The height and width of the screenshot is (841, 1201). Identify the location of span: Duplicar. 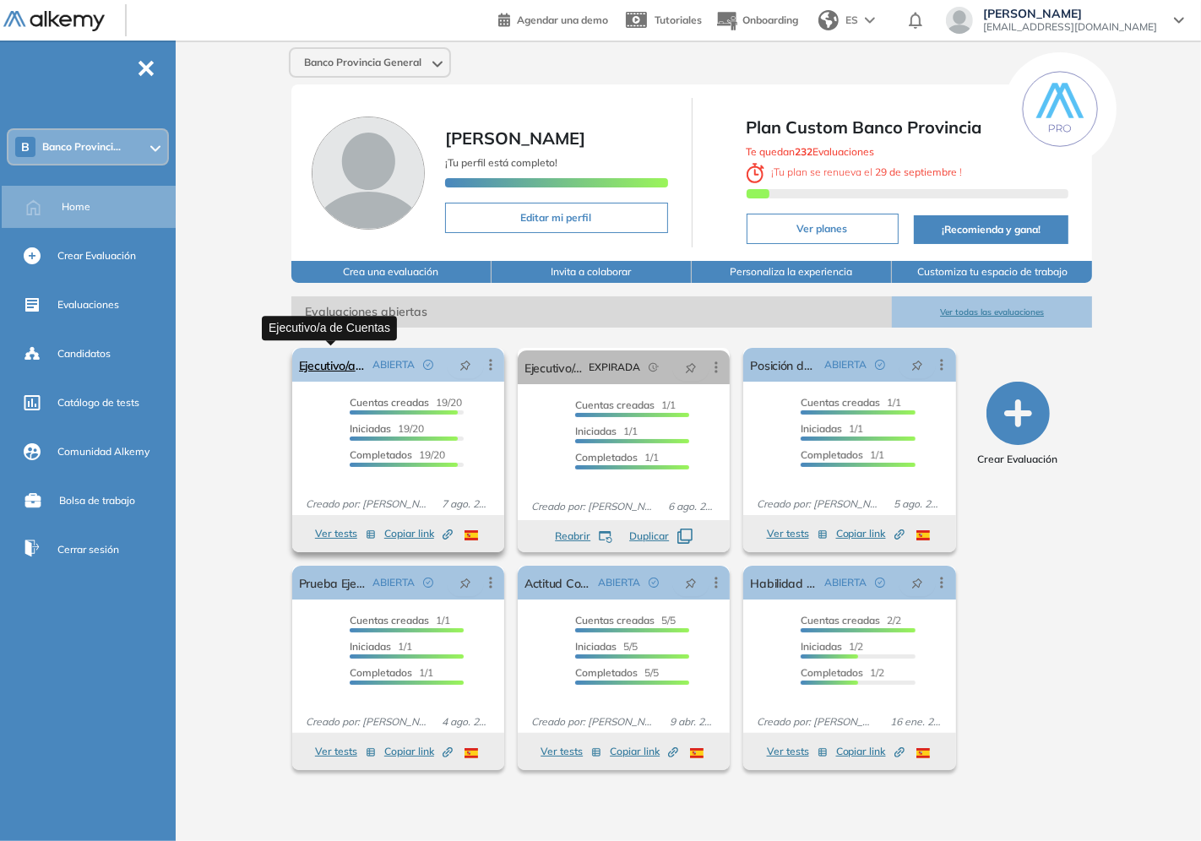
(649, 536).